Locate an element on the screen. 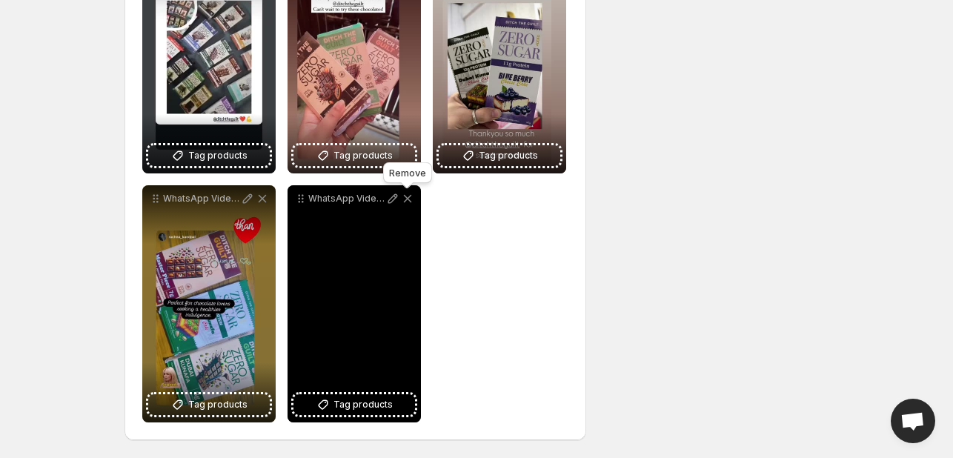 This screenshot has height=458, width=953. div: Open chat is located at coordinates (913, 421).